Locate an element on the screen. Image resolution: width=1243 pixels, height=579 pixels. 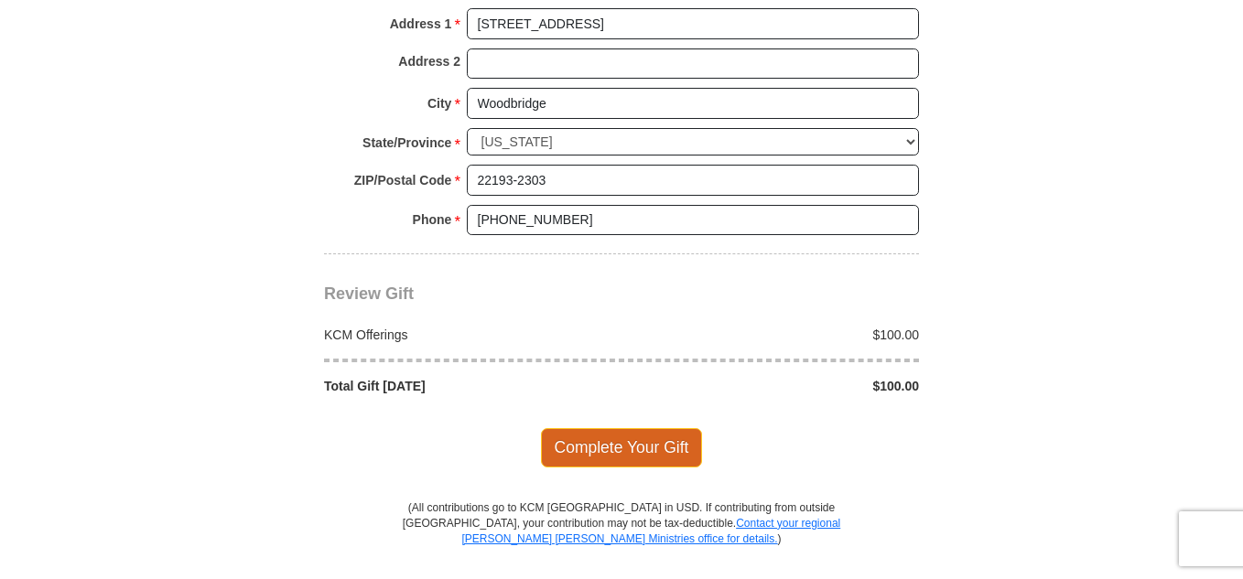
span: Review Gift is located at coordinates (369, 294).